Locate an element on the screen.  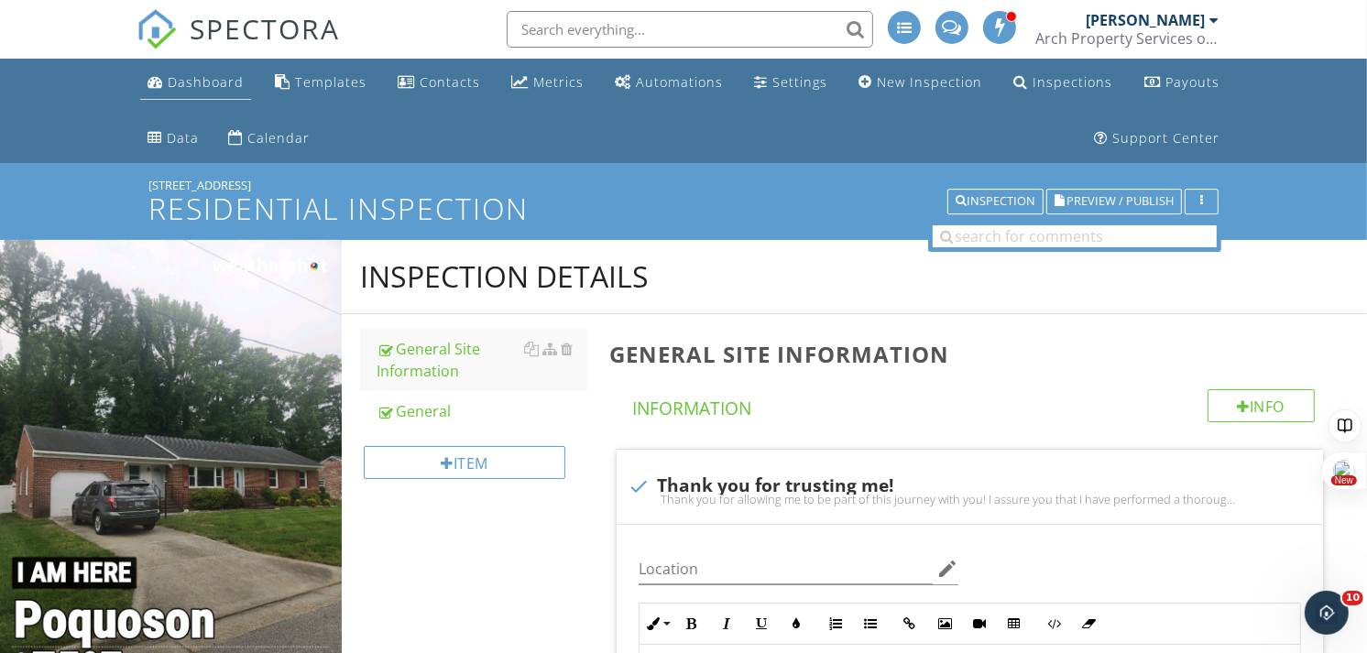
a: Preview / Publish is located at coordinates (1114, 200).